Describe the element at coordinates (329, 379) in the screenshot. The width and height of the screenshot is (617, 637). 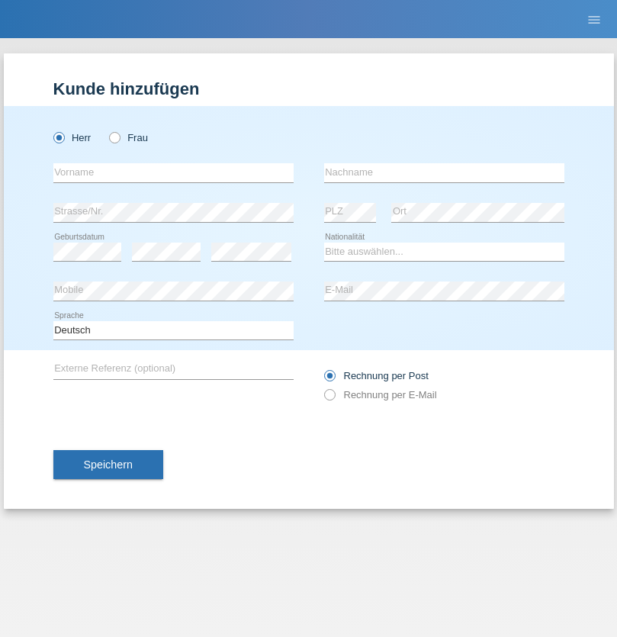
I see `input: Rechnung per Post` at that location.